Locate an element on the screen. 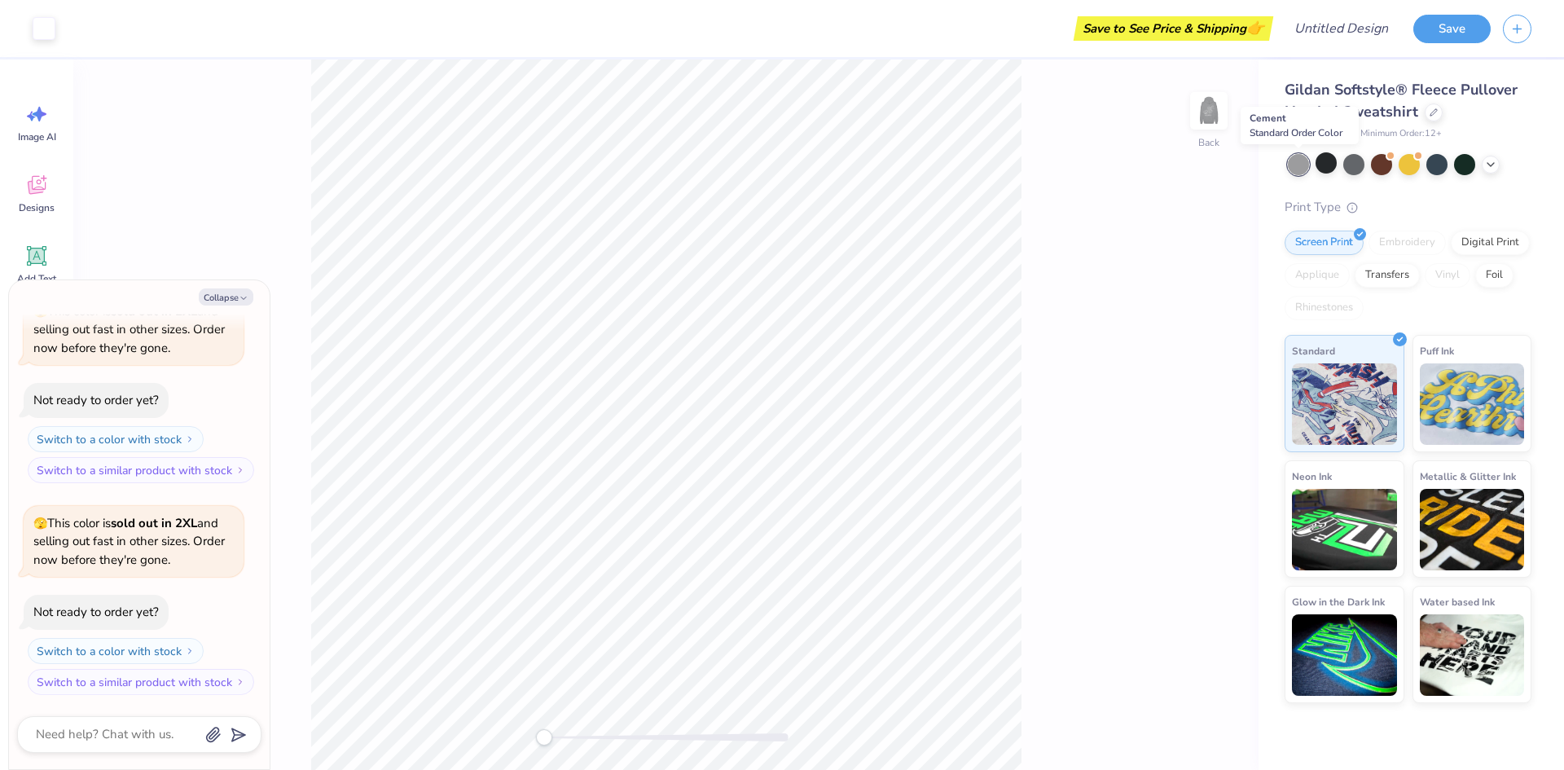 The width and height of the screenshot is (1564, 770). img: Neon Ink is located at coordinates (1344, 530).